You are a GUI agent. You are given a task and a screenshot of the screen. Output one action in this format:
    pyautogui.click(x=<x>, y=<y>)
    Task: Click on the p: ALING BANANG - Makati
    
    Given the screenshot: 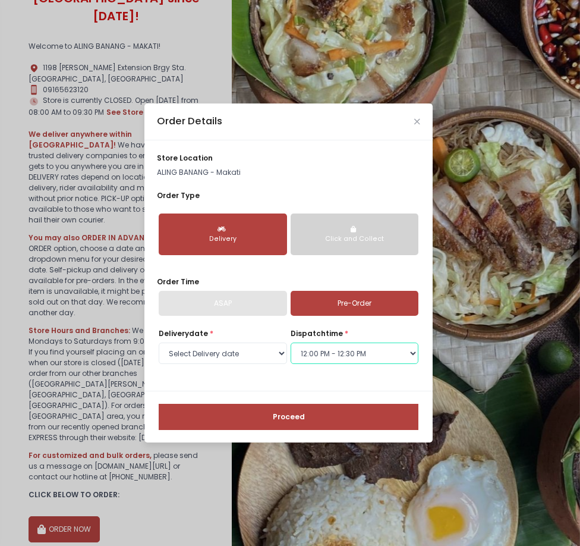 What is the action you would take?
    pyautogui.click(x=288, y=172)
    